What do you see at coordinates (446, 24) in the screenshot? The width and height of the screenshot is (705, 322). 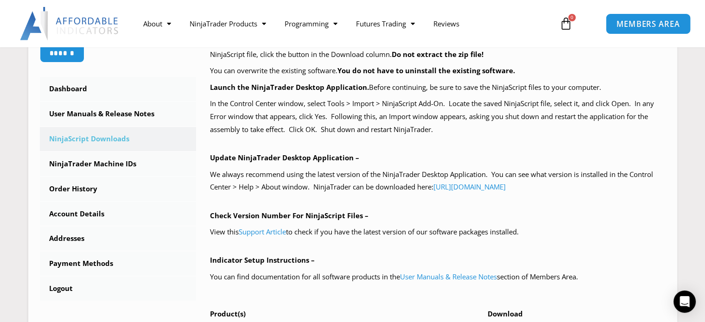 I see `a: Reviews` at bounding box center [446, 24].